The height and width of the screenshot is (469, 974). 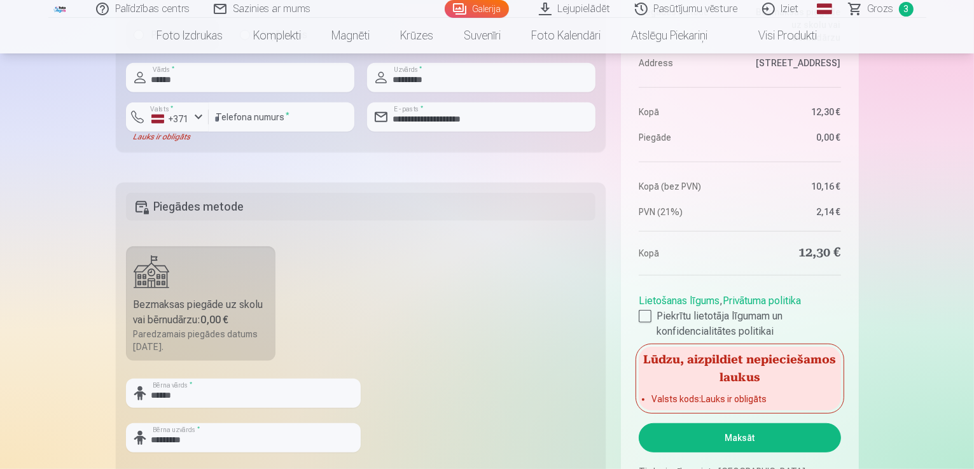 What do you see at coordinates (793, 186) in the screenshot?
I see `dd: 10,16 €` at bounding box center [793, 186].